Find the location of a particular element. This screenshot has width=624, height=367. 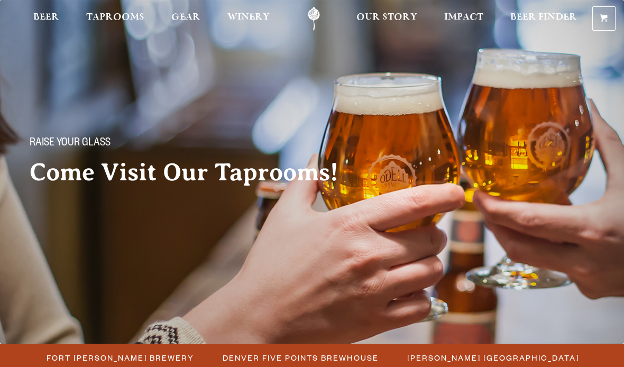

span: Our Story is located at coordinates (386, 17).